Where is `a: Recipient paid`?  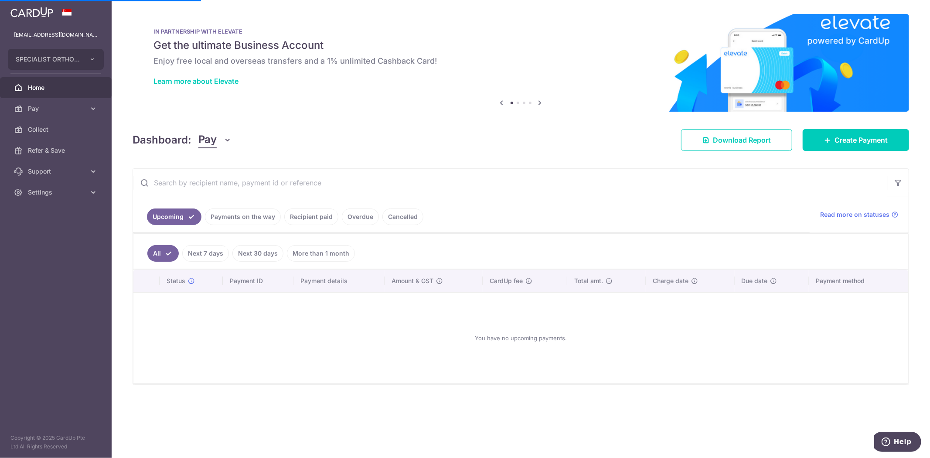 a: Recipient paid is located at coordinates (311, 217).